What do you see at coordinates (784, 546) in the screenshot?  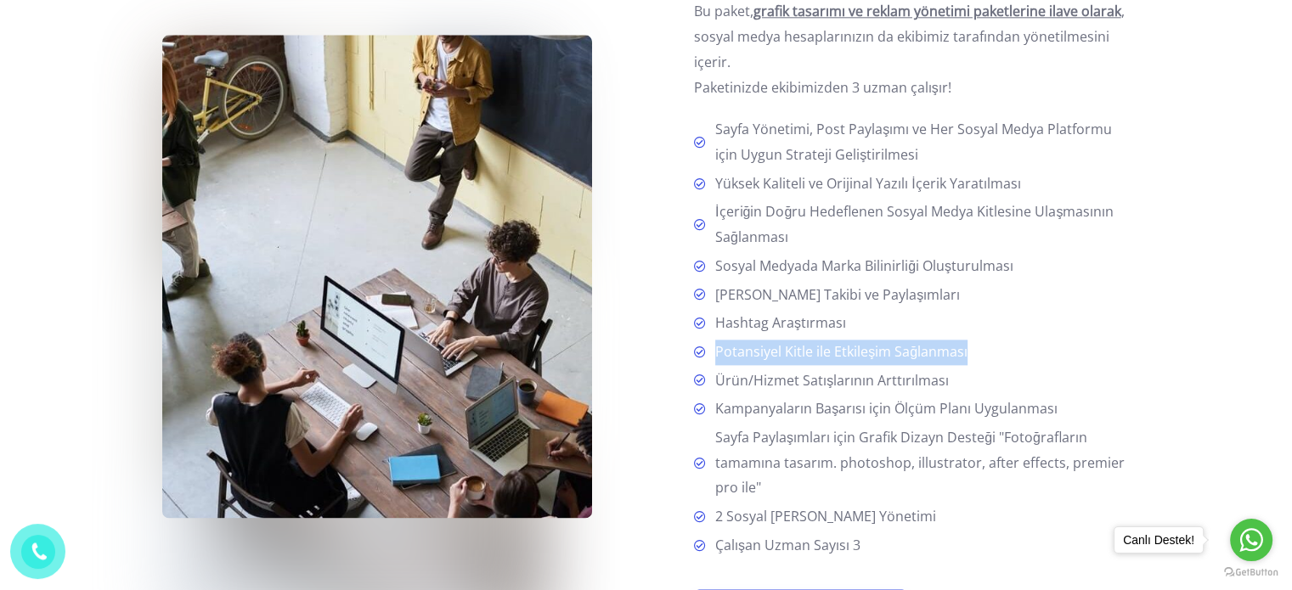 I see `span: Çalışan Uzman Sayısı 3` at bounding box center [784, 546].